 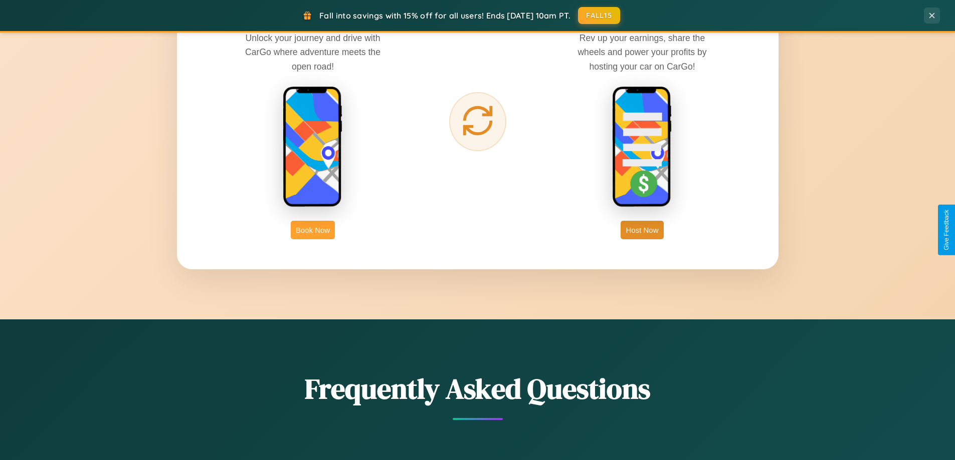 I want to click on button: Host Now, so click(x=641, y=230).